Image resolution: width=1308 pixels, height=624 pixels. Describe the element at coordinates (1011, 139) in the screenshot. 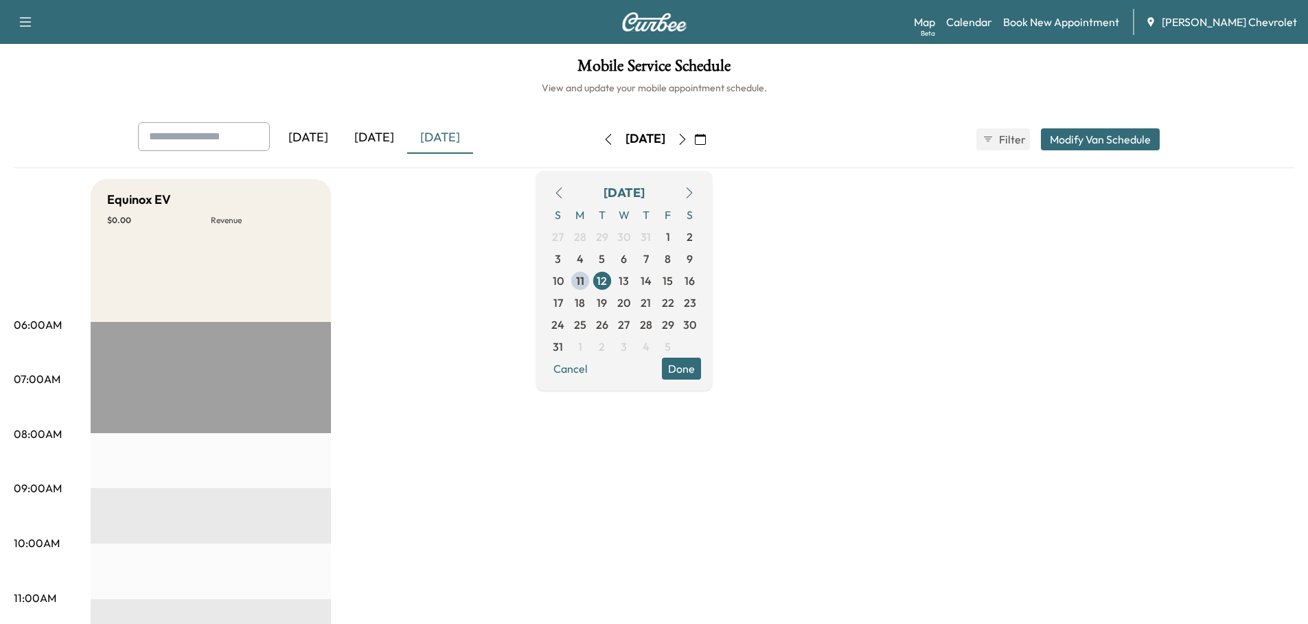

I see `span: Filter` at that location.